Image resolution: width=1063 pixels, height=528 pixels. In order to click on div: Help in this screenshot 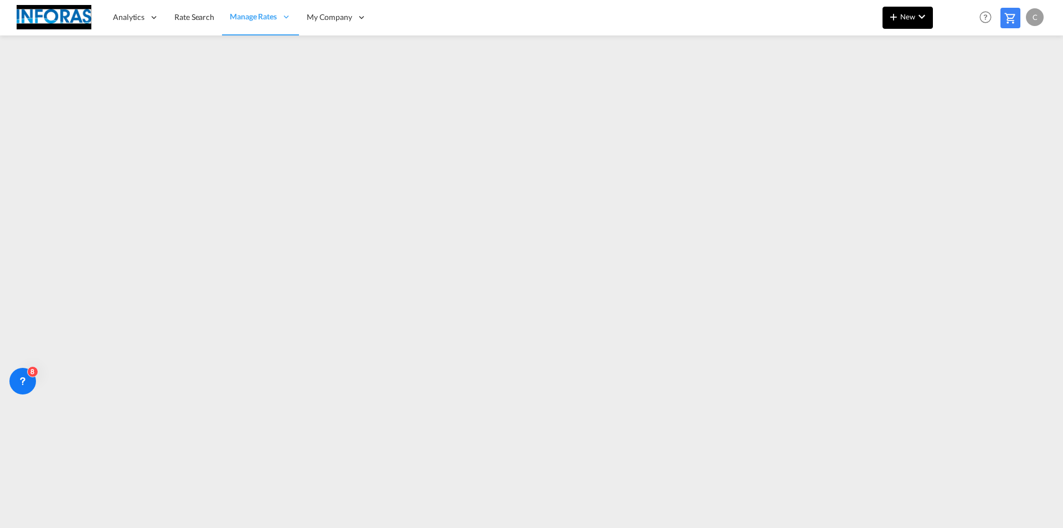, I will do `click(988, 18)`.